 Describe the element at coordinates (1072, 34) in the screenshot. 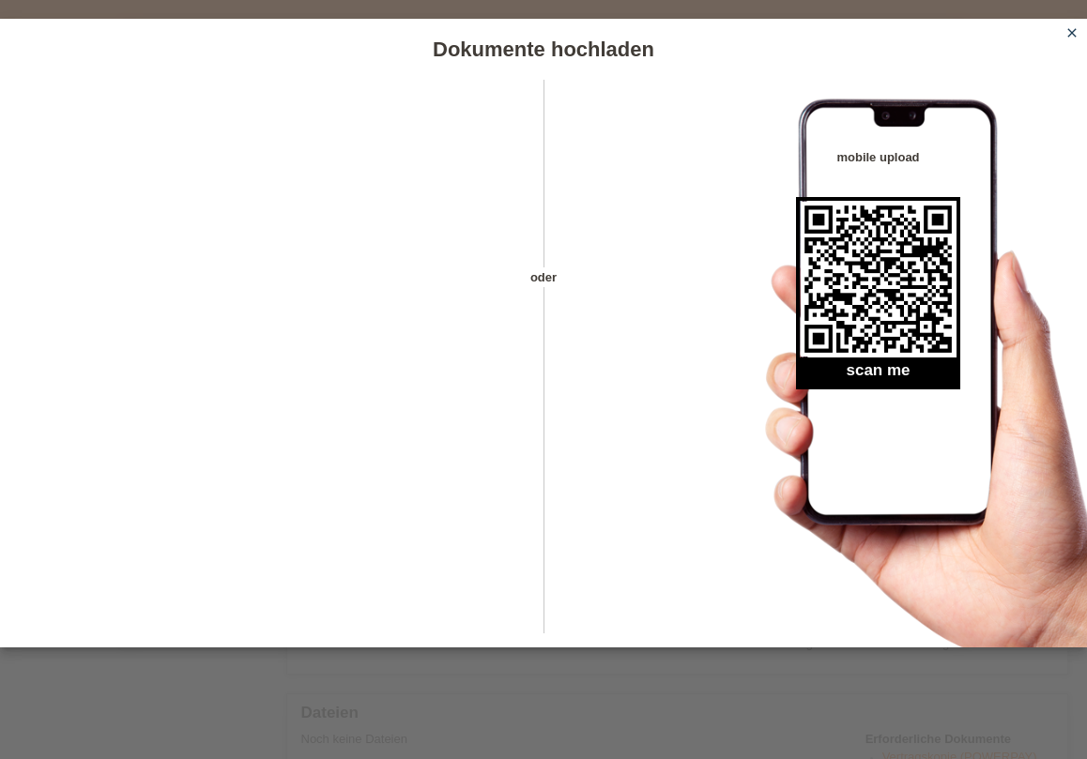

I see `a: close` at that location.